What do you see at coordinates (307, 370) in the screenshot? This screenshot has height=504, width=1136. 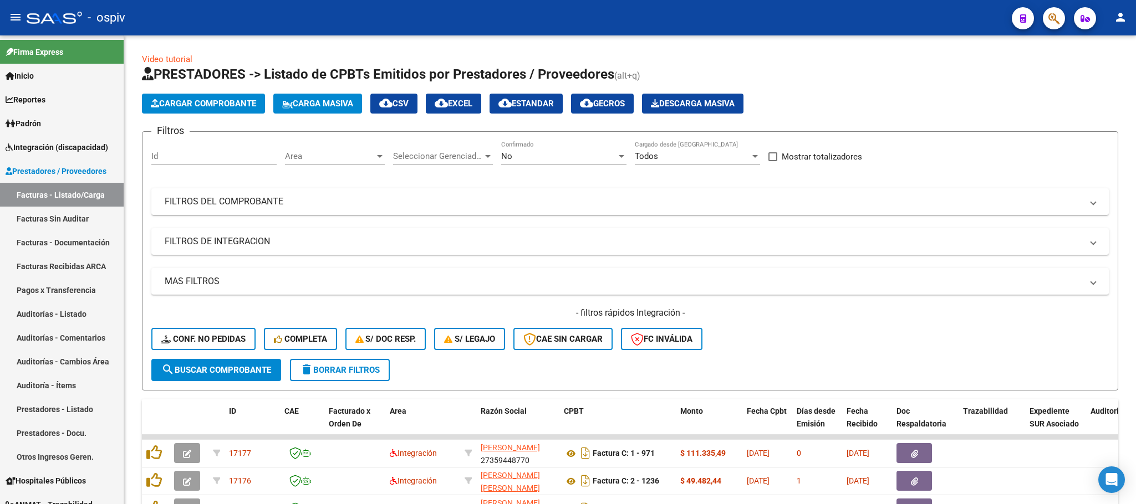 I see `mat-icon: delete` at bounding box center [307, 370].